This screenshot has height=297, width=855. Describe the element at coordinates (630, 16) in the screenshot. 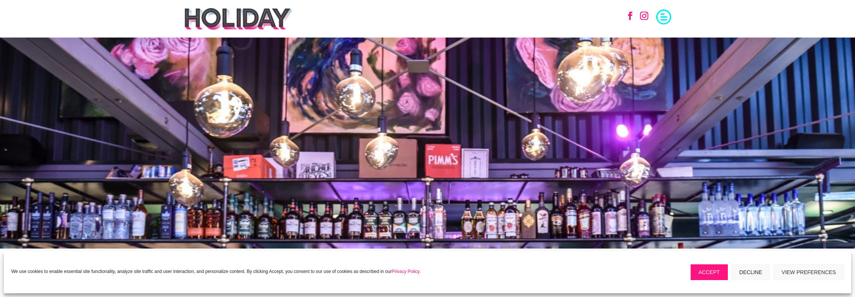

I see `a: Follow on Facebook` at that location.